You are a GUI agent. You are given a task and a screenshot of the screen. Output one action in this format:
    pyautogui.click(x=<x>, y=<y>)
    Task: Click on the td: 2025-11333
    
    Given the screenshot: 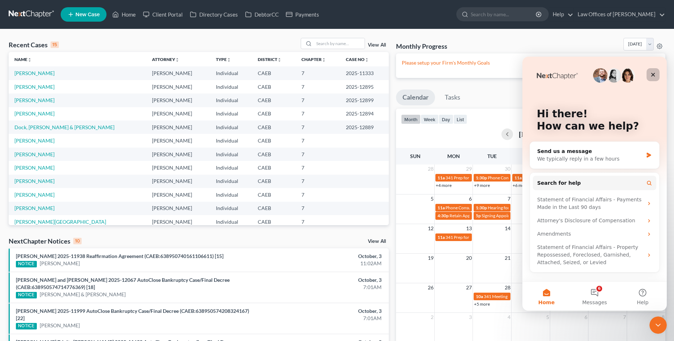 What is the action you would take?
    pyautogui.click(x=364, y=73)
    